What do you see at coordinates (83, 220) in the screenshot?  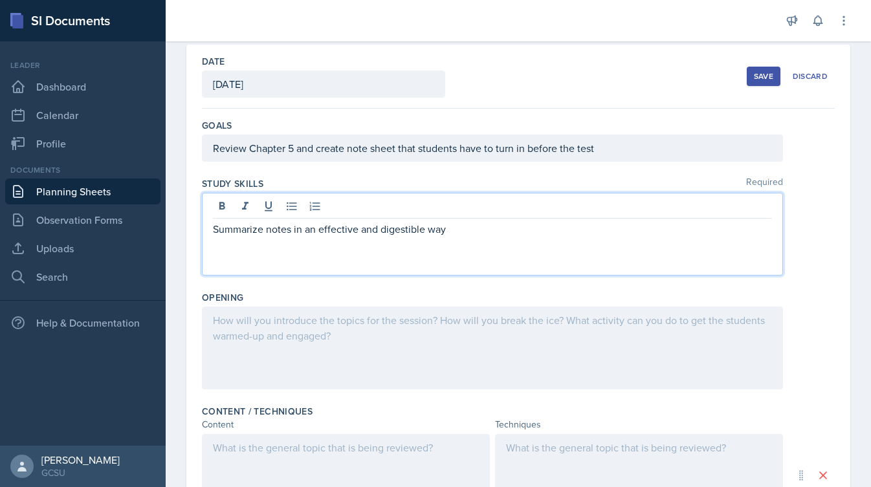 I see `a: Observation Forms` at bounding box center [83, 220].